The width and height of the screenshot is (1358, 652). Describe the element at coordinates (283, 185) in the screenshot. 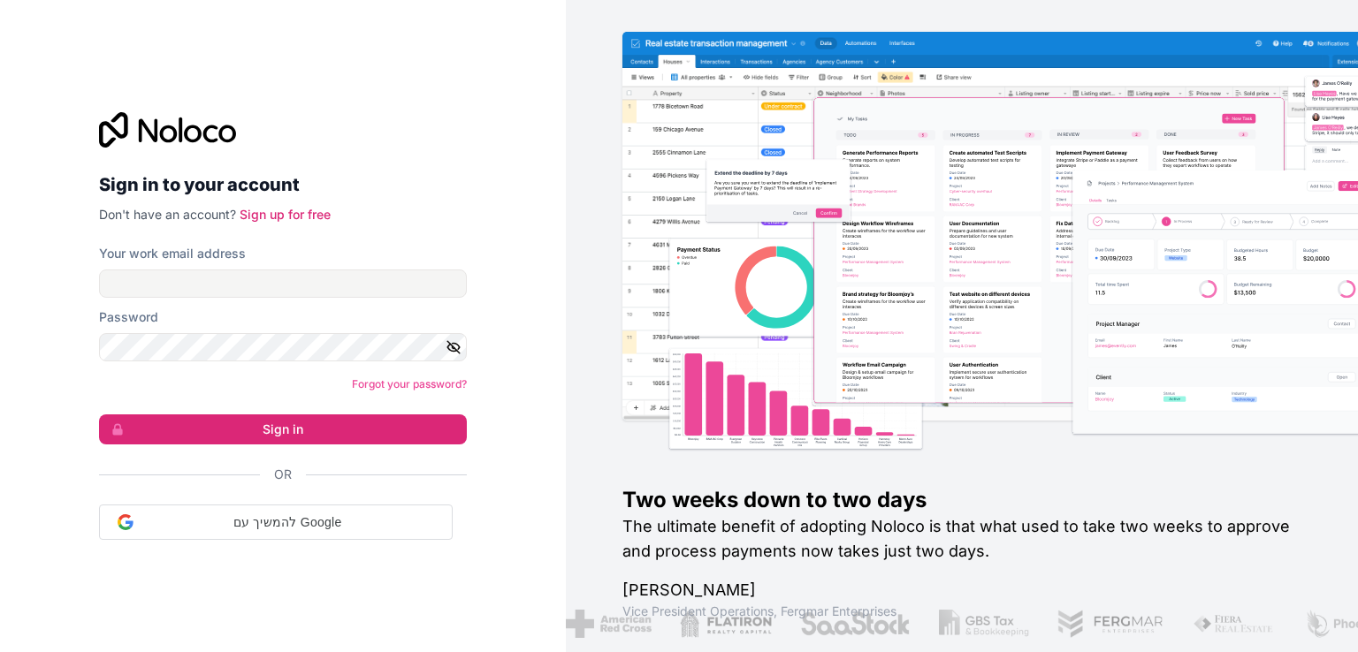

I see `h2: Sign in to your account` at that location.